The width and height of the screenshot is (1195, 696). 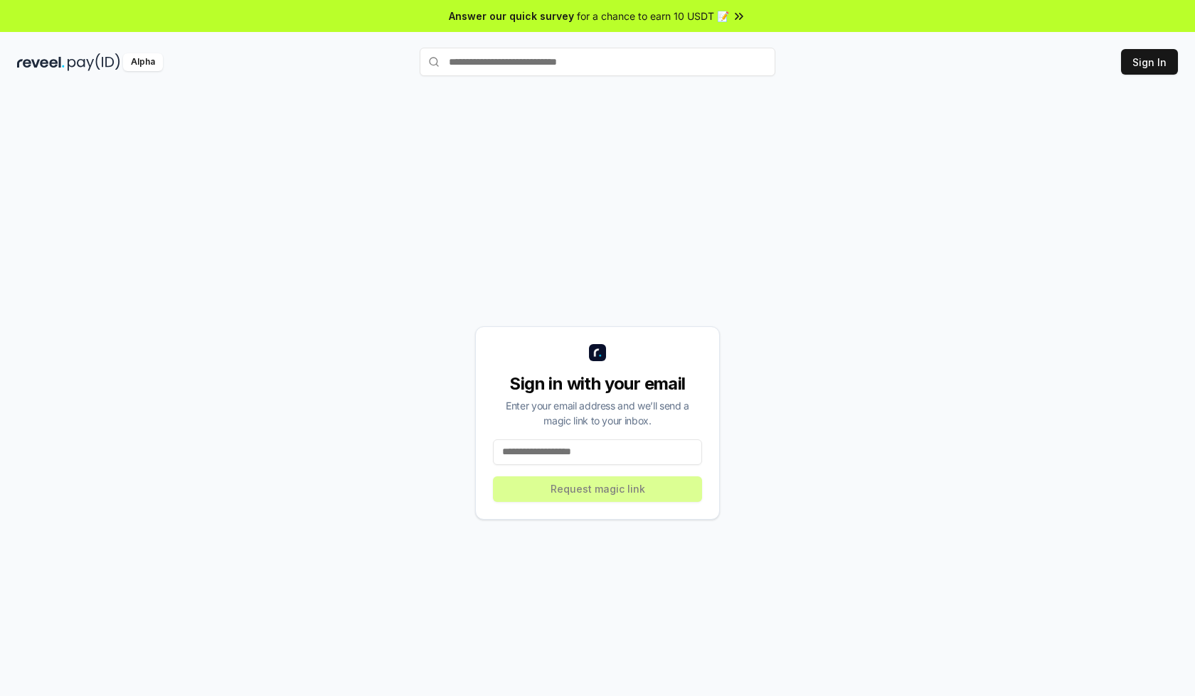 I want to click on span: Answer our quick survey, so click(x=511, y=16).